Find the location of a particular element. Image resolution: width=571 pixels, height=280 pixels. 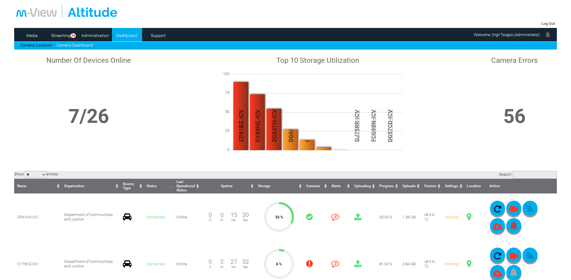

select: Showentries is located at coordinates (35, 175).